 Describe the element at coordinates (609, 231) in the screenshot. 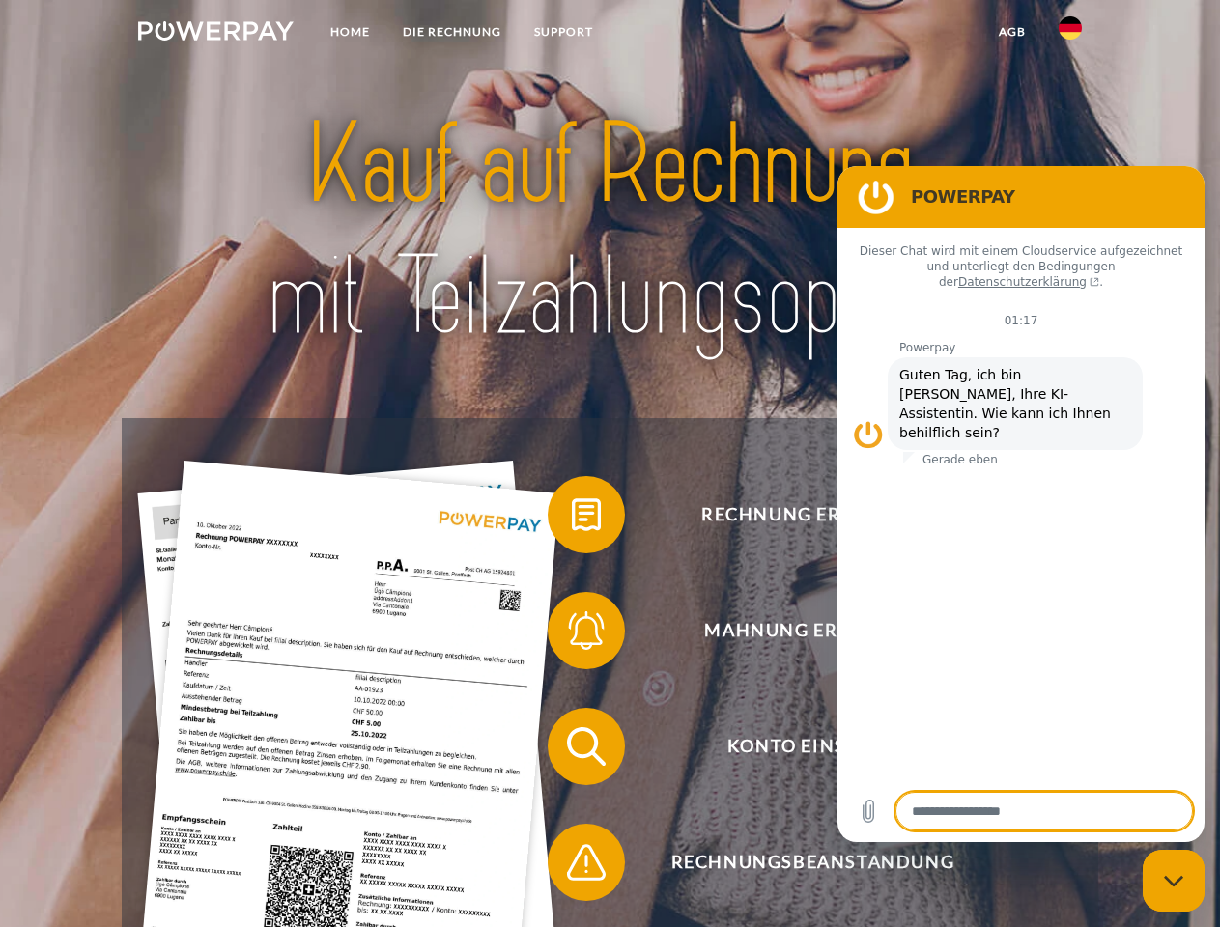

I see `img: title-powerpay_de.svg` at that location.